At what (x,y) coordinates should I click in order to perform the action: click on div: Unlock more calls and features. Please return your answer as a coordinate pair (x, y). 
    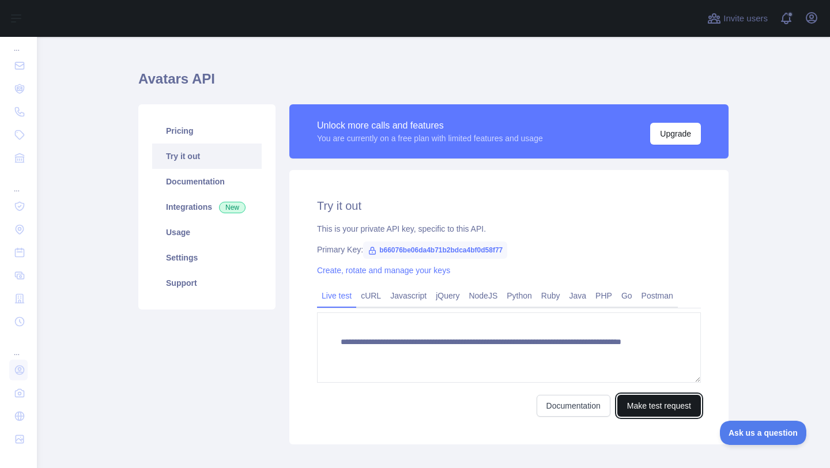
    Looking at the image, I should click on (430, 126).